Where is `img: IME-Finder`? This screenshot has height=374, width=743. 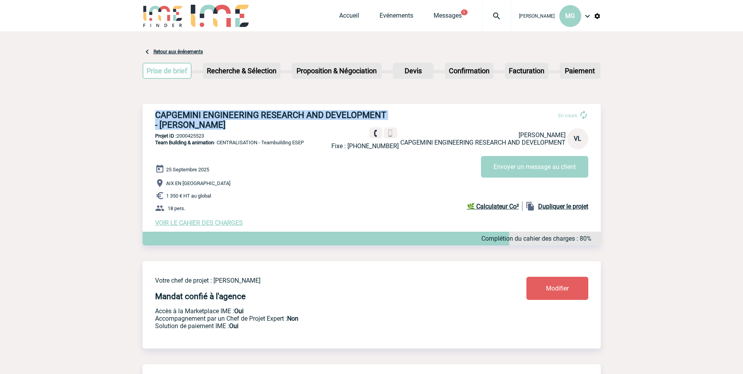 img: IME-Finder is located at coordinates (163, 16).